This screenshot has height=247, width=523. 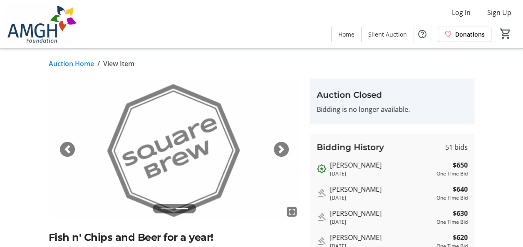 What do you see at coordinates (460, 165) in the screenshot?
I see `strong: $650` at bounding box center [460, 165].